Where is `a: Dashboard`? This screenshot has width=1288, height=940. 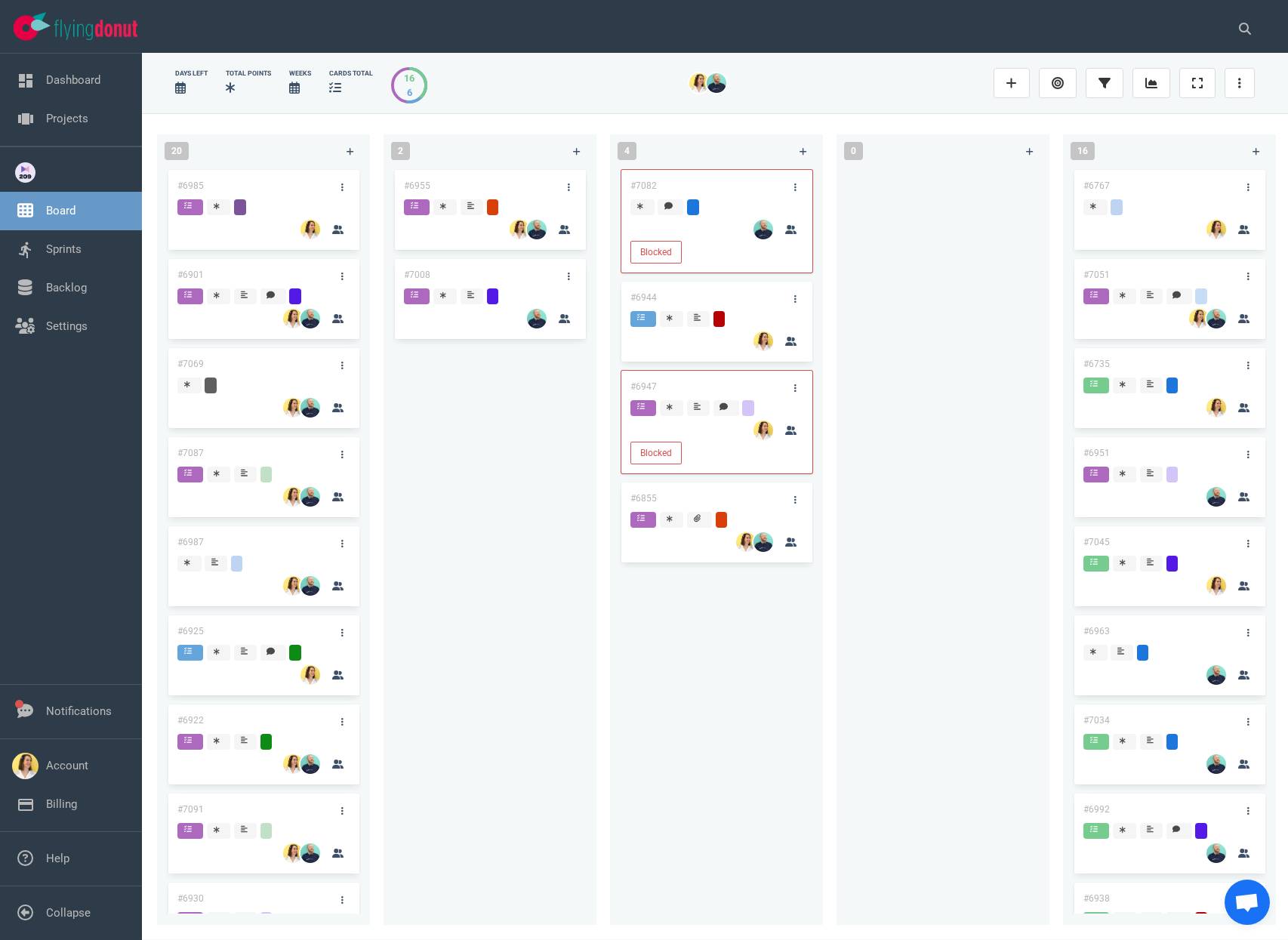
a: Dashboard is located at coordinates (73, 80).